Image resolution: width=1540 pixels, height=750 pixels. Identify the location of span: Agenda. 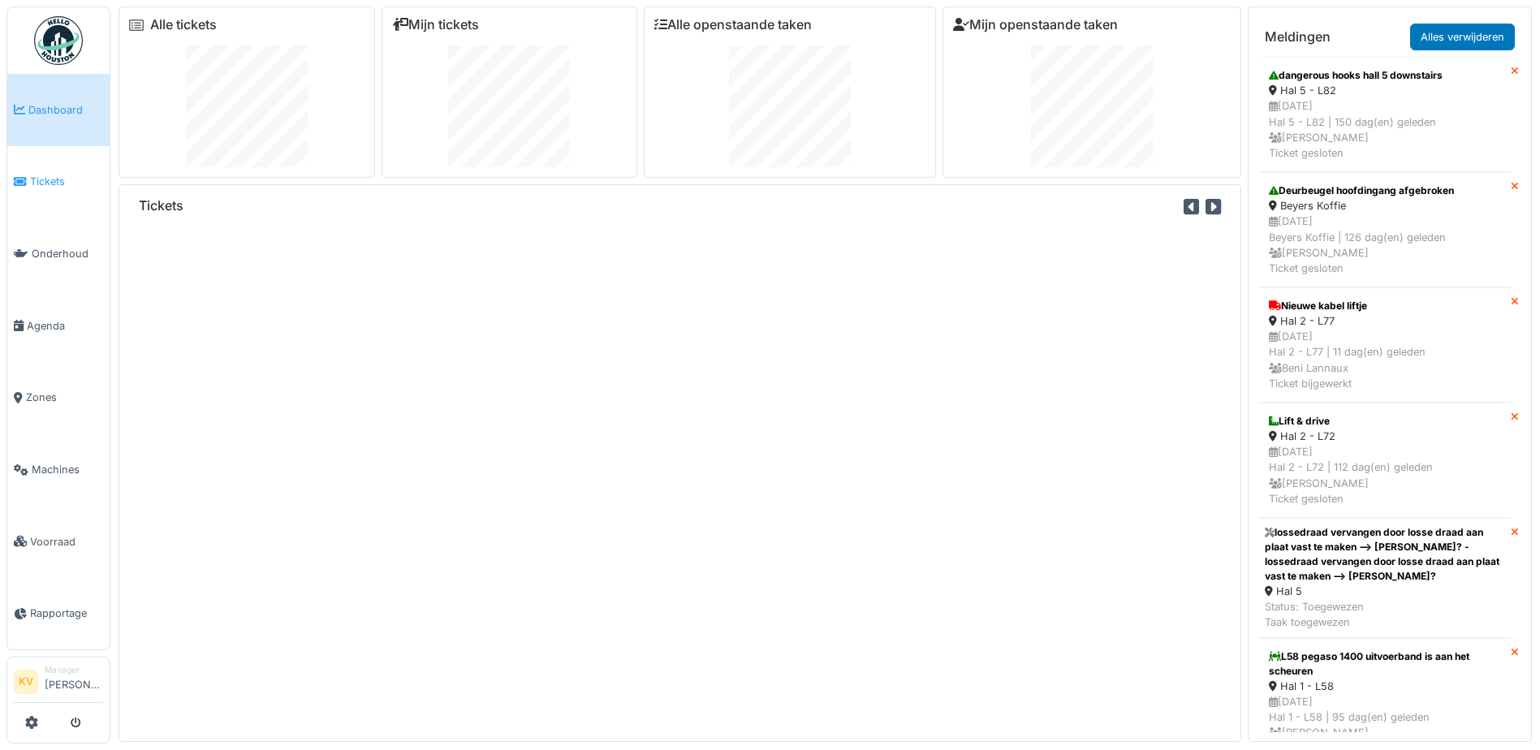
(65, 326).